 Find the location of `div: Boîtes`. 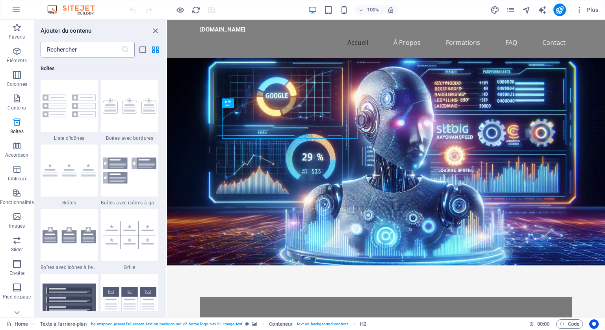

div: Boîtes is located at coordinates (69, 175).